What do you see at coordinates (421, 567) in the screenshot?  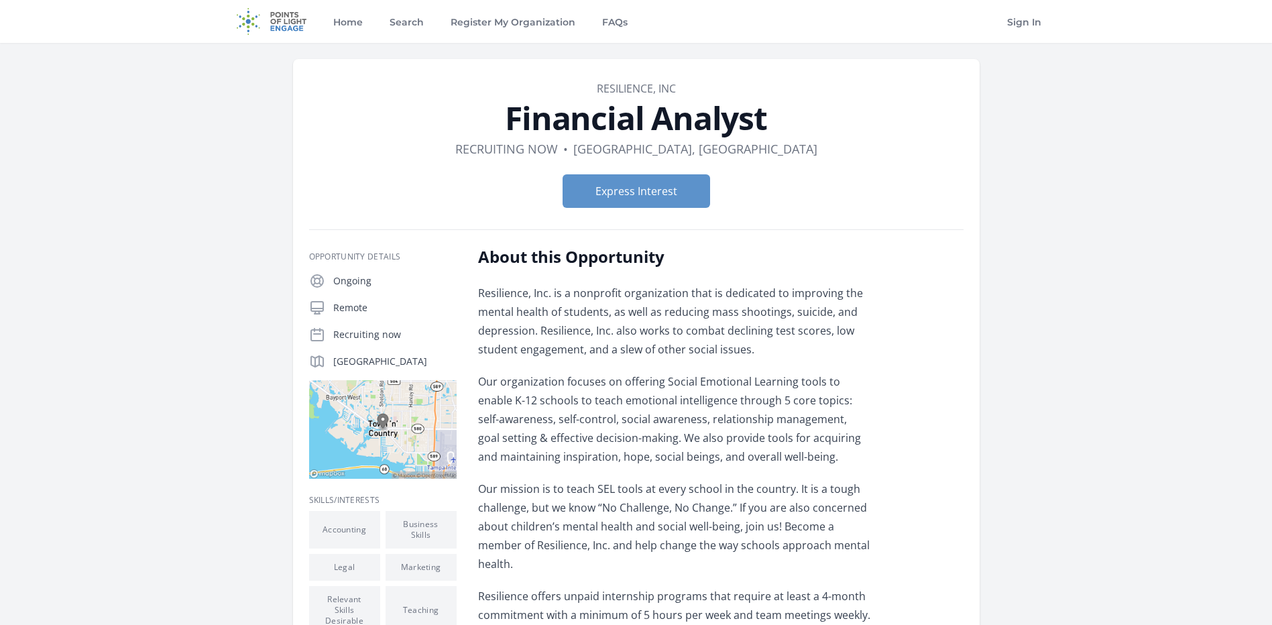 I see `li: Marketing` at bounding box center [421, 567].